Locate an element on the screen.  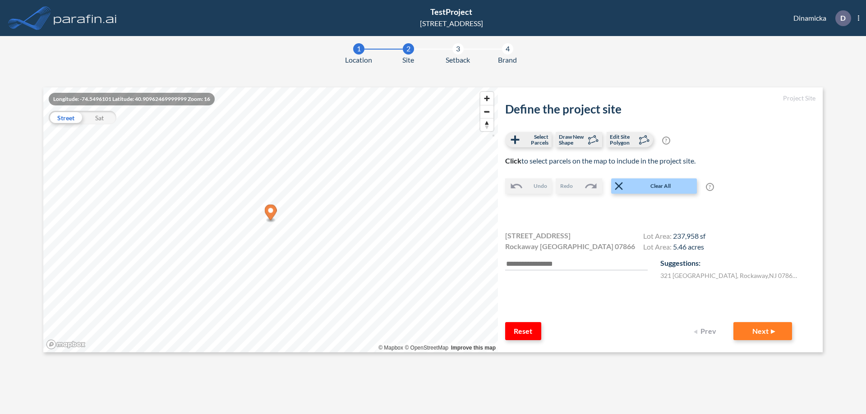
span: 5.46 acres is located at coordinates (688, 247).